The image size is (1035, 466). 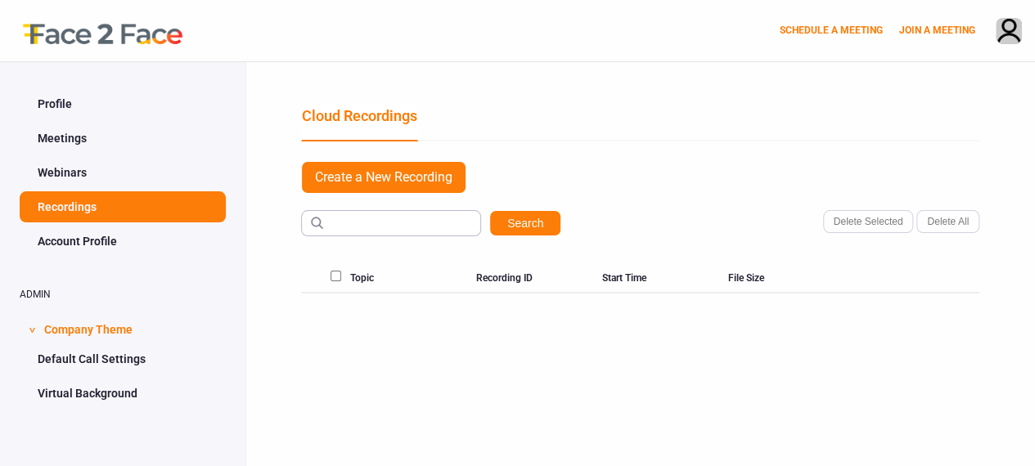 I want to click on div: Recording ID, so click(x=539, y=279).